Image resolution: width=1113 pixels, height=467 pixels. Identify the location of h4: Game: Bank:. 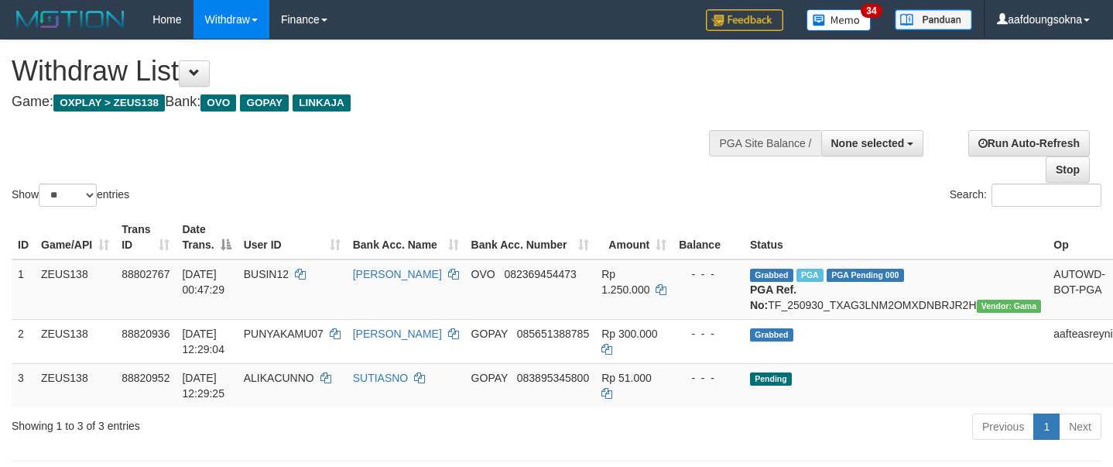
(369, 102).